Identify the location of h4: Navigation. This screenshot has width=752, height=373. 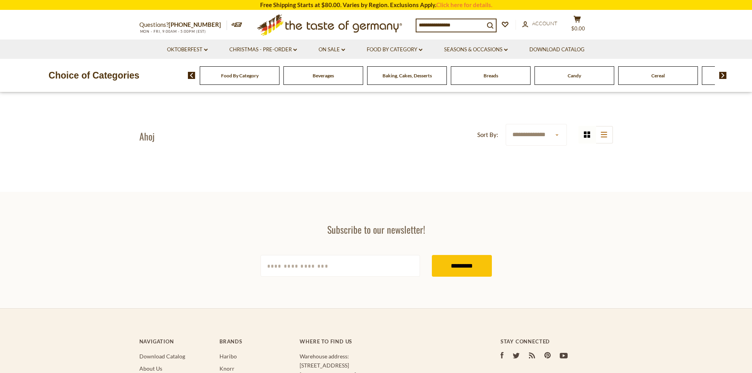
(175, 341).